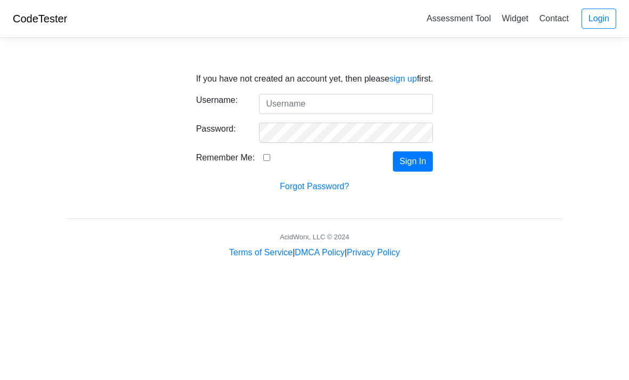  Describe the element at coordinates (220, 102) in the screenshot. I see `label: Username:` at that location.